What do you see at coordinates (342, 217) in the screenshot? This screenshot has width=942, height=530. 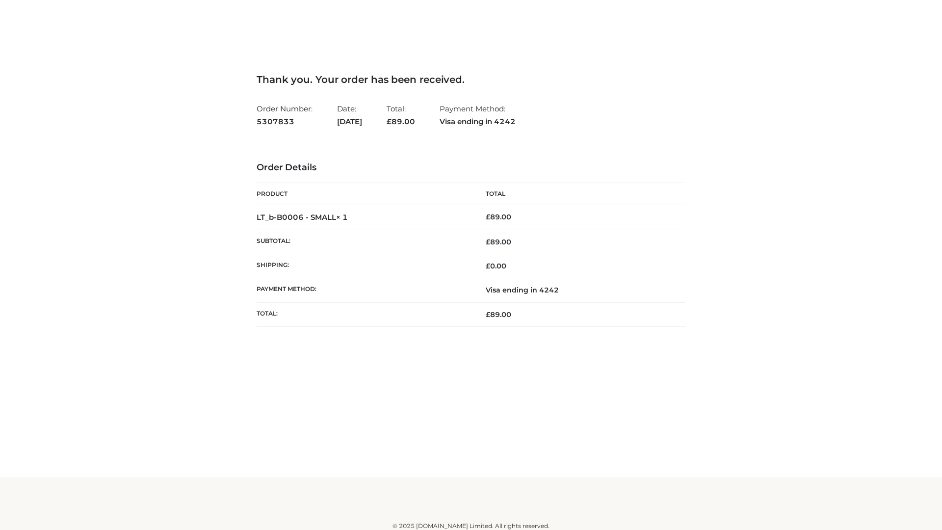 I see `strong: × 1` at bounding box center [342, 217].